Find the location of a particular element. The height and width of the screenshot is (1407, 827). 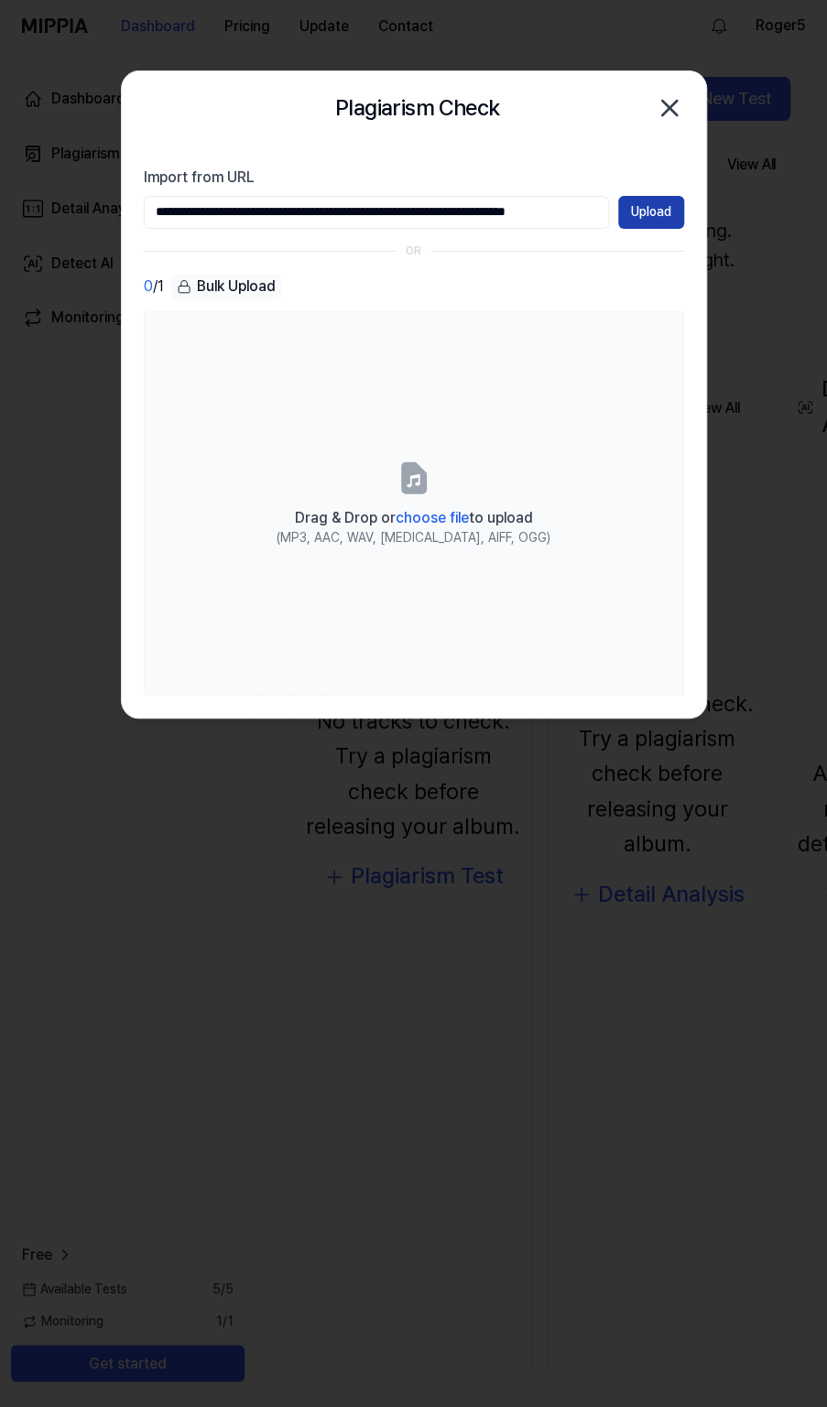

div: Bulk Upload is located at coordinates (226, 287).